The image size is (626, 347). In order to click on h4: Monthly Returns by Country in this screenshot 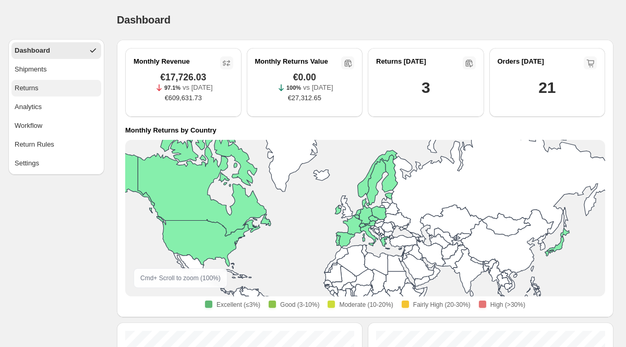, I will do `click(171, 130)`.